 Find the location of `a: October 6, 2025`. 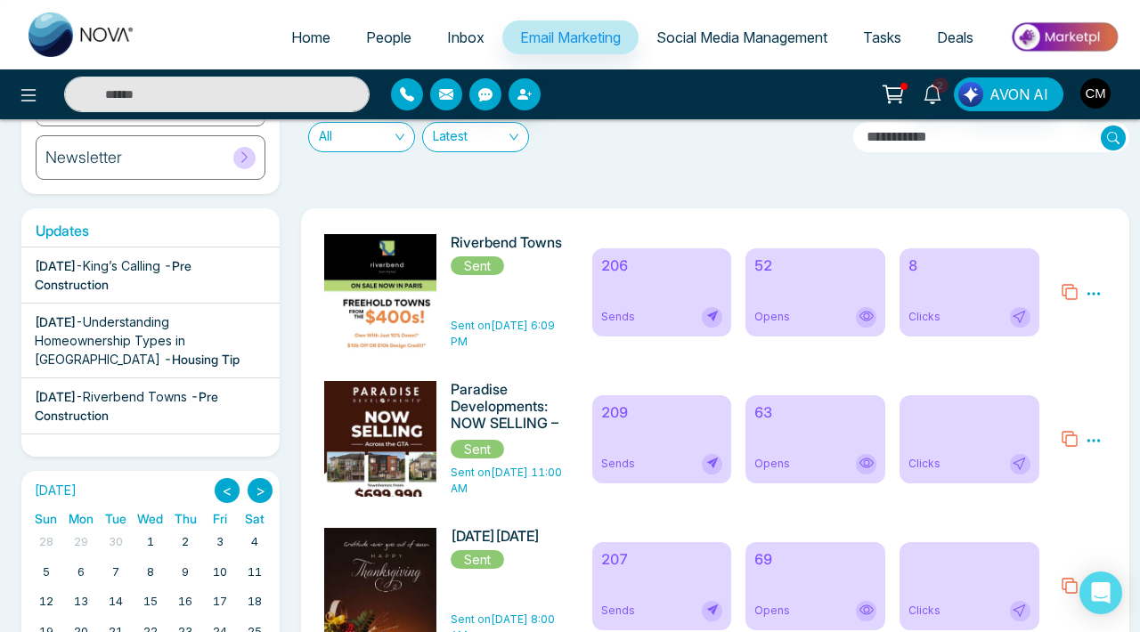

a: October 6, 2025 is located at coordinates (81, 573).